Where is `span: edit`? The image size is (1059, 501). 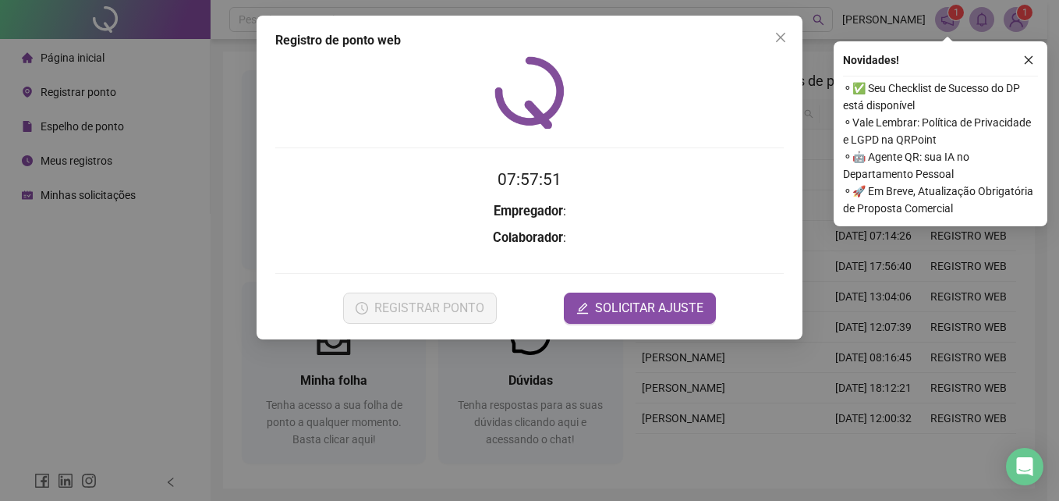
span: edit is located at coordinates (583, 308).